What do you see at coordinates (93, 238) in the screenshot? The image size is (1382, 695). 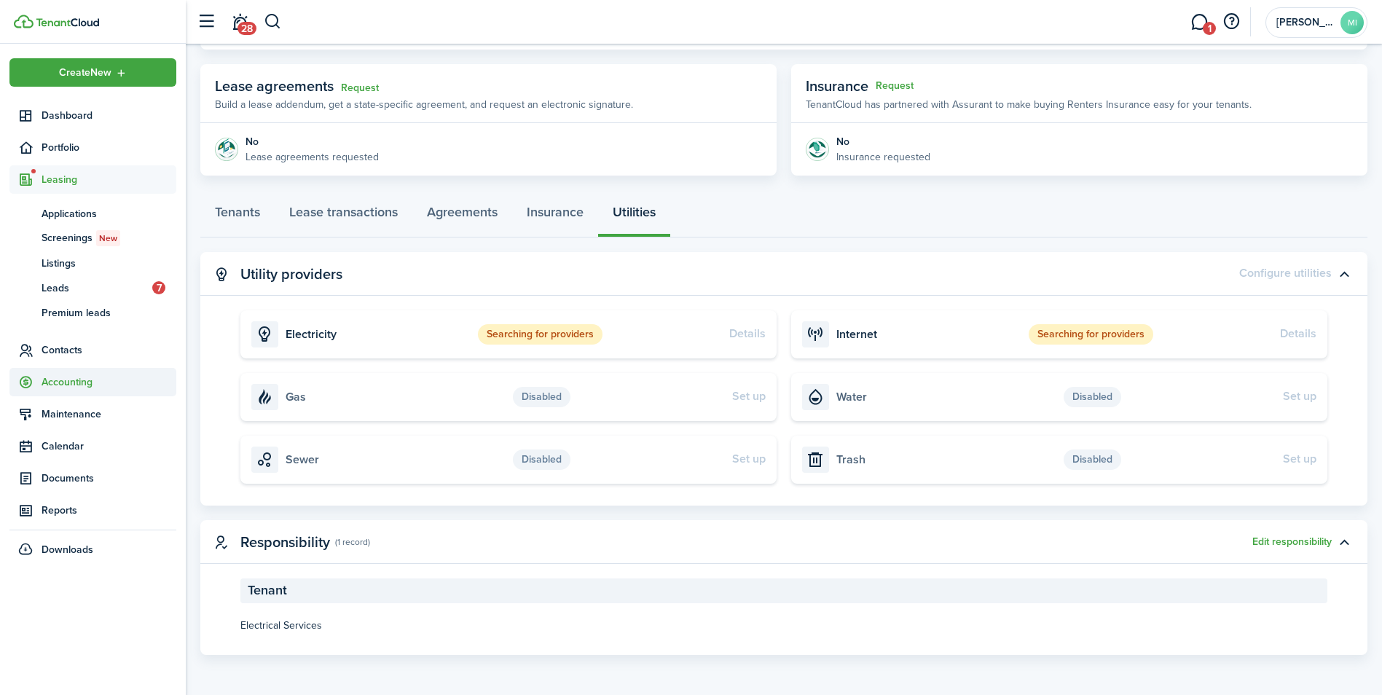 I see `a: ScreeningsNew` at bounding box center [93, 238].